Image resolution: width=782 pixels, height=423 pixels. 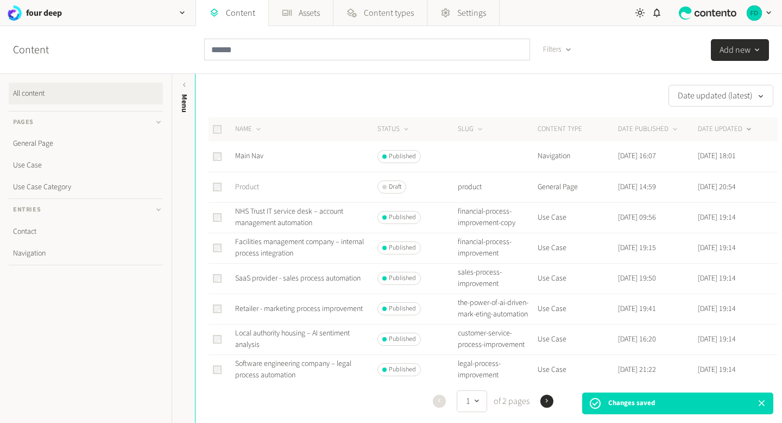 What do you see at coordinates (498, 248) in the screenshot?
I see `td: financial-process-improvement` at bounding box center [498, 248].